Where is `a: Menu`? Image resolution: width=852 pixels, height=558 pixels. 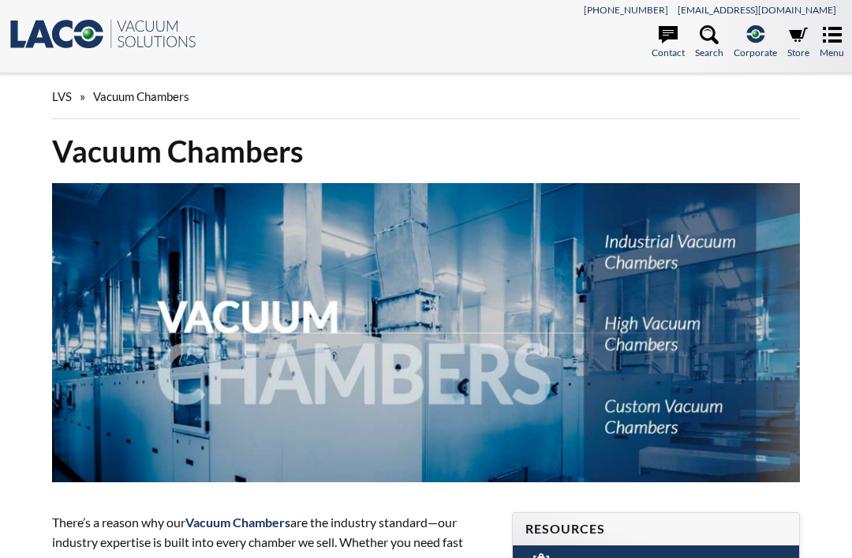
a: Menu is located at coordinates (832, 43).